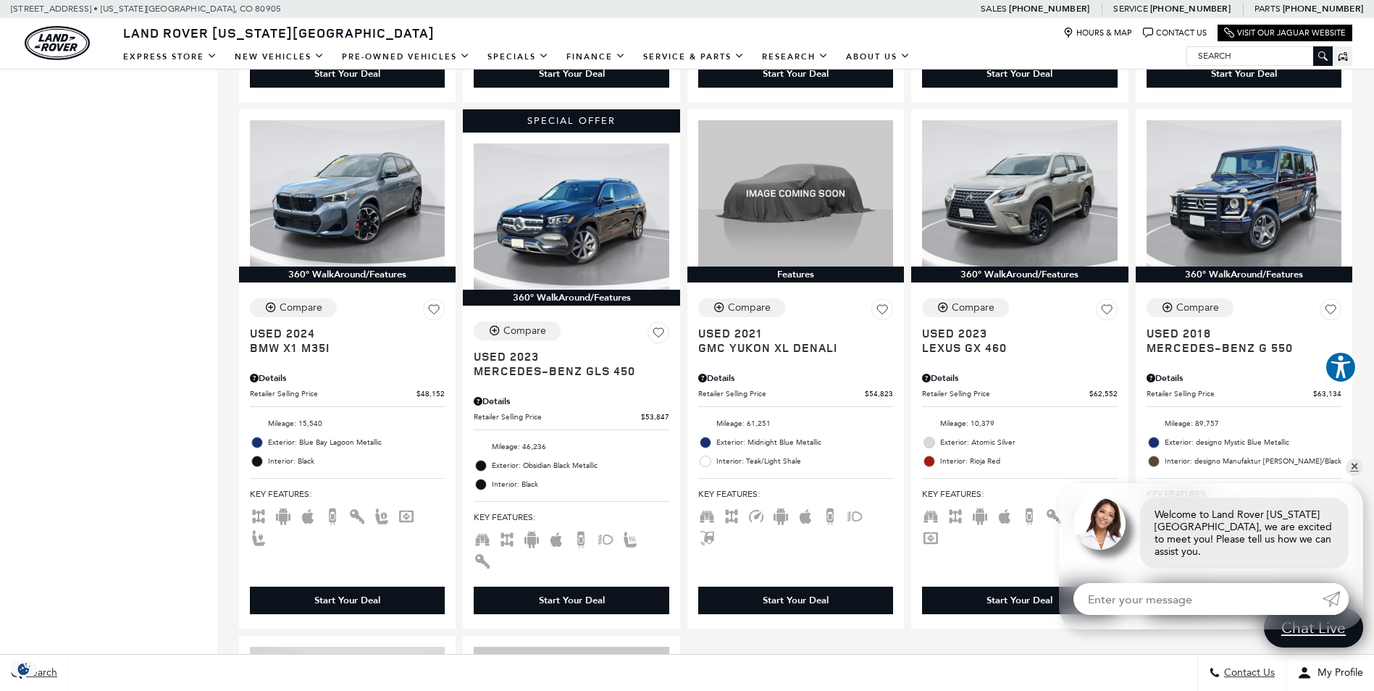 This screenshot has width=1374, height=691. I want to click on section: Click to Open Cookie Consent Modal, so click(24, 669).